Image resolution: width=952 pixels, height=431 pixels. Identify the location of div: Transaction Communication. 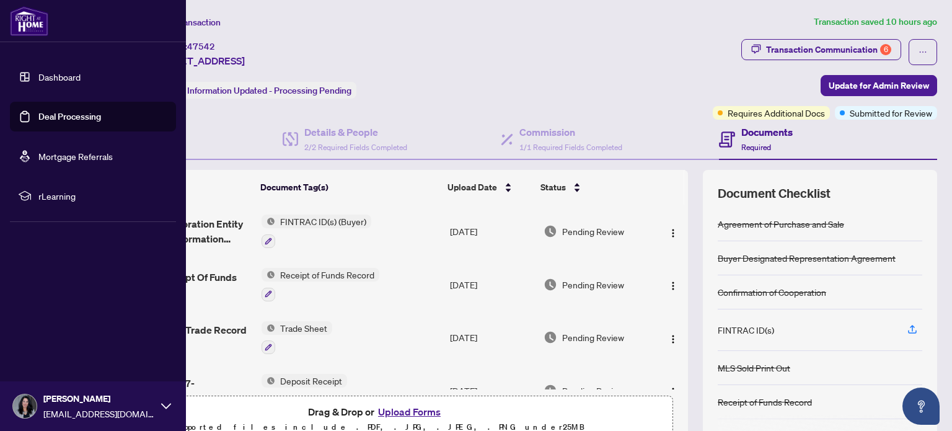
(829, 50).